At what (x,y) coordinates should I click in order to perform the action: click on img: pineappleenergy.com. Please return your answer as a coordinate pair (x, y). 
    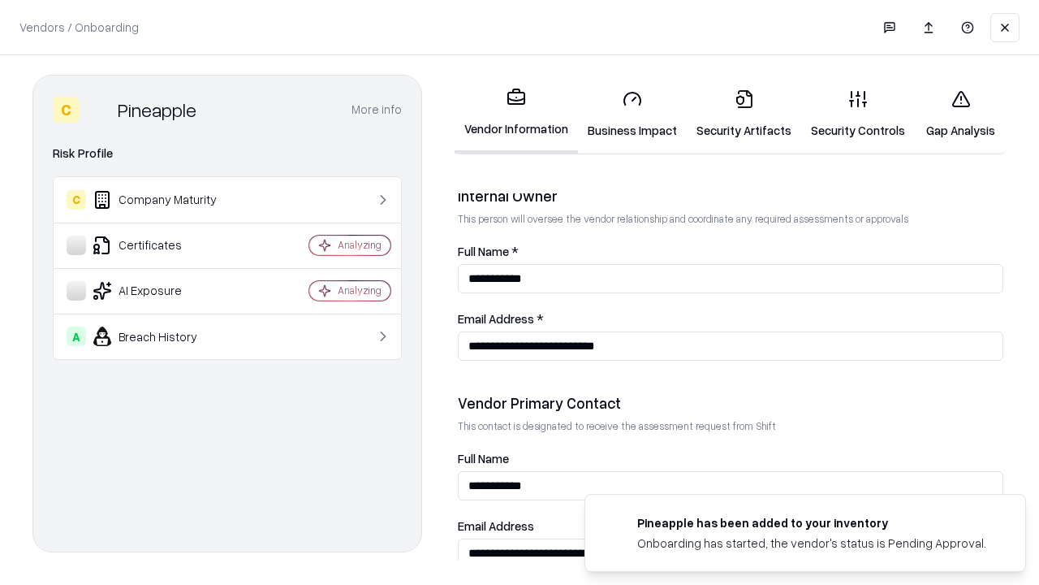
    Looking at the image, I should click on (615, 524).